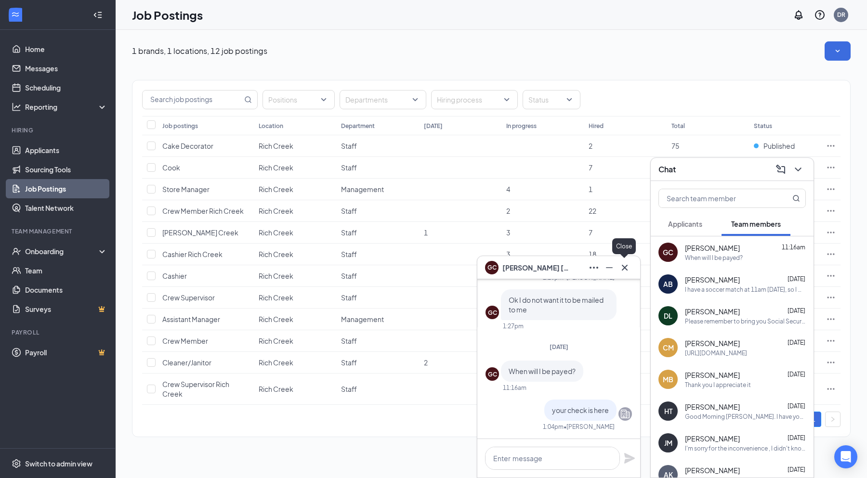 The height and width of the screenshot is (478, 867). Describe the element at coordinates (713, 258) in the screenshot. I see `div: When will I be payed?` at that location.